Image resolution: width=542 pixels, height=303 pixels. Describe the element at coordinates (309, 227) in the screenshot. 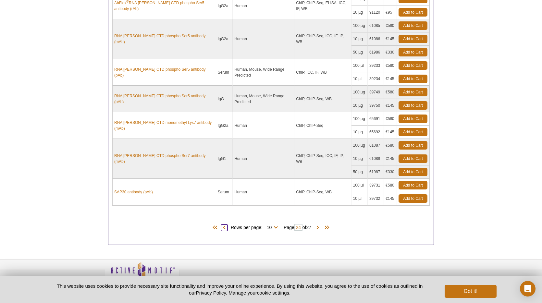

I see `span: 27` at that location.